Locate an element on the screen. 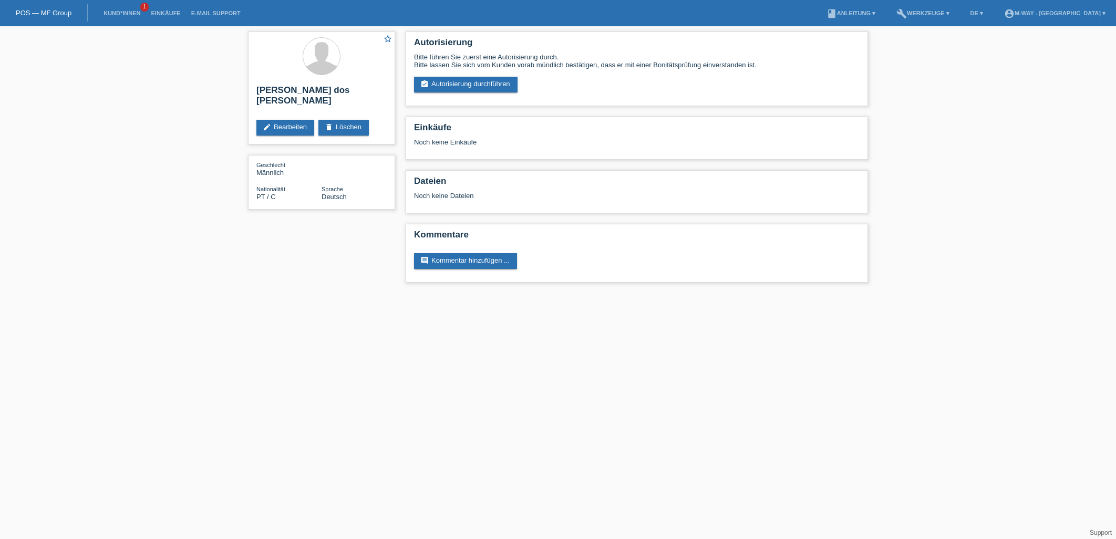  h2: Kommentare is located at coordinates (637, 238).